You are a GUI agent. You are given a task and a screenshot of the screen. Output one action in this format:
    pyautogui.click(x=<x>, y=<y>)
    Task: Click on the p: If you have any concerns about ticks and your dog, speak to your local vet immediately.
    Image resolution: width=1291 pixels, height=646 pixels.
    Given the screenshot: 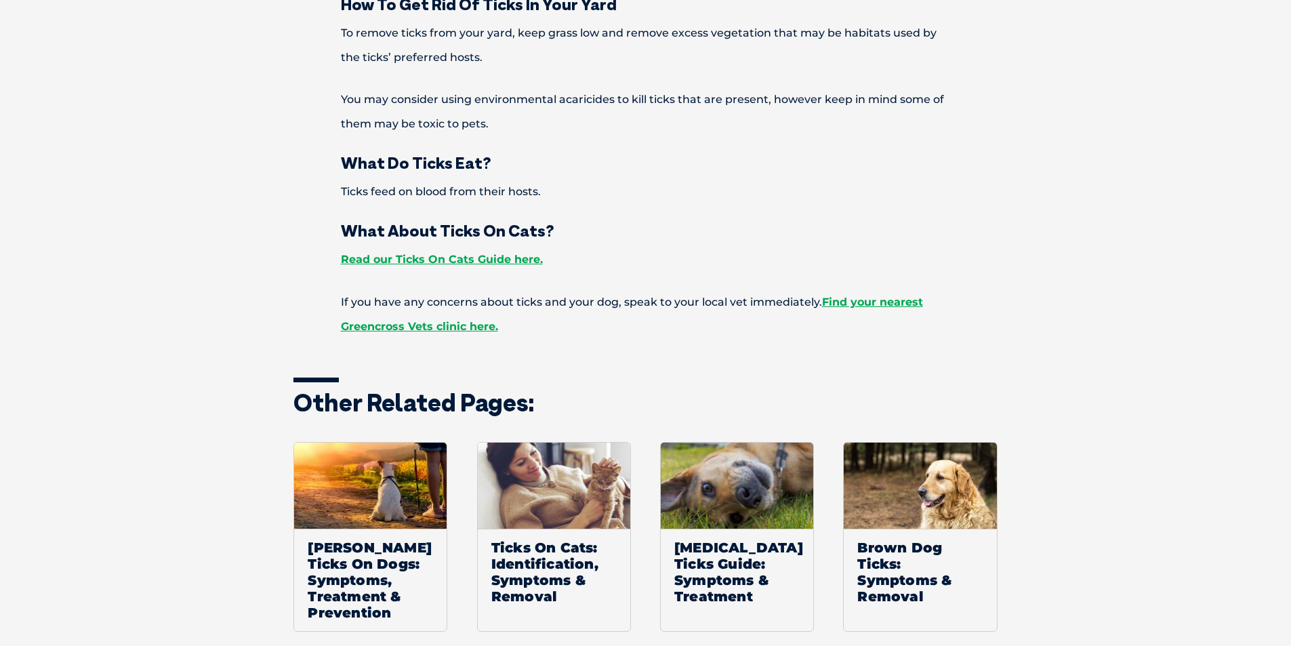 What is the action you would take?
    pyautogui.click(x=646, y=314)
    